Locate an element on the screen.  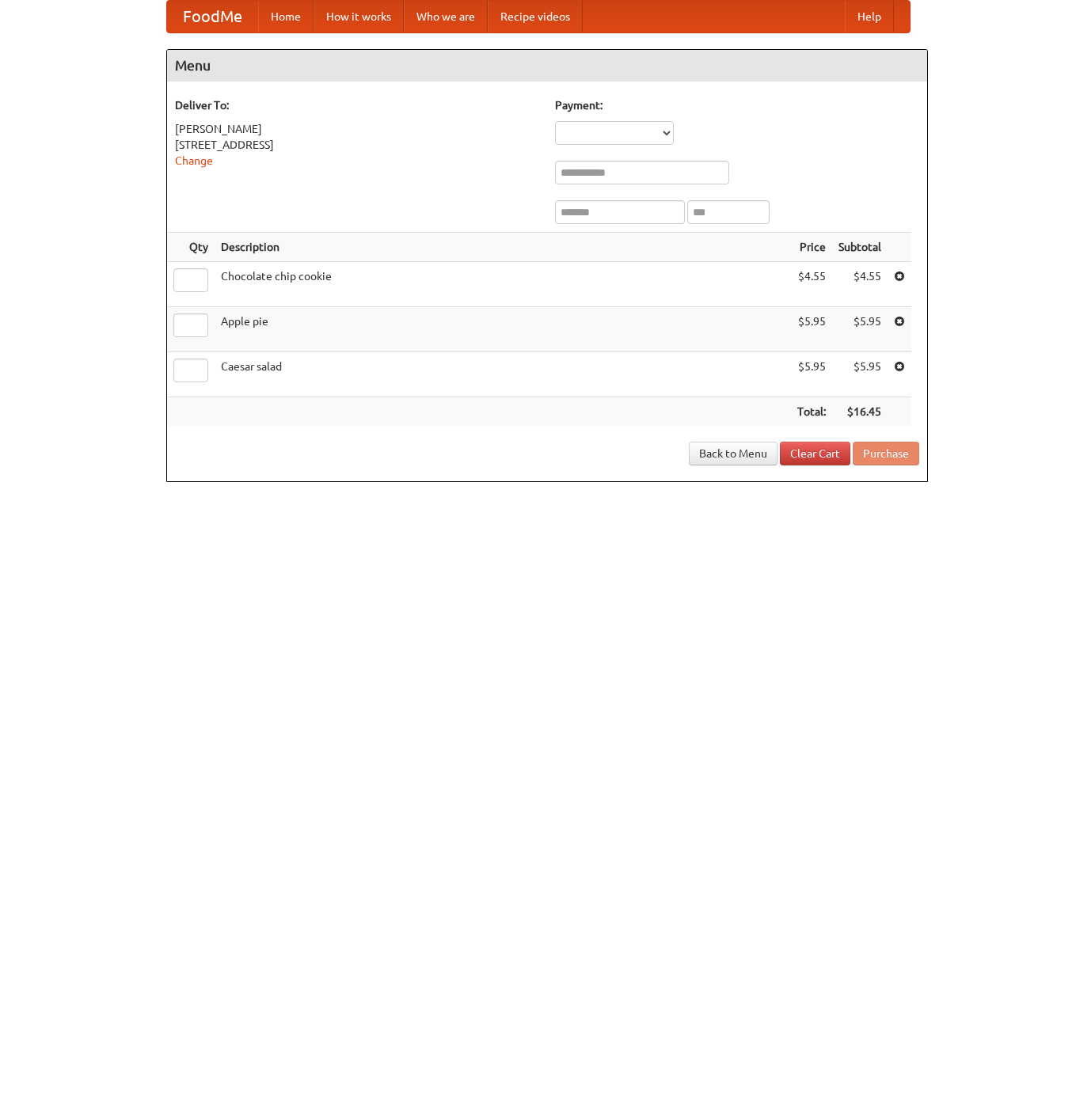
a: Home is located at coordinates (286, 17).